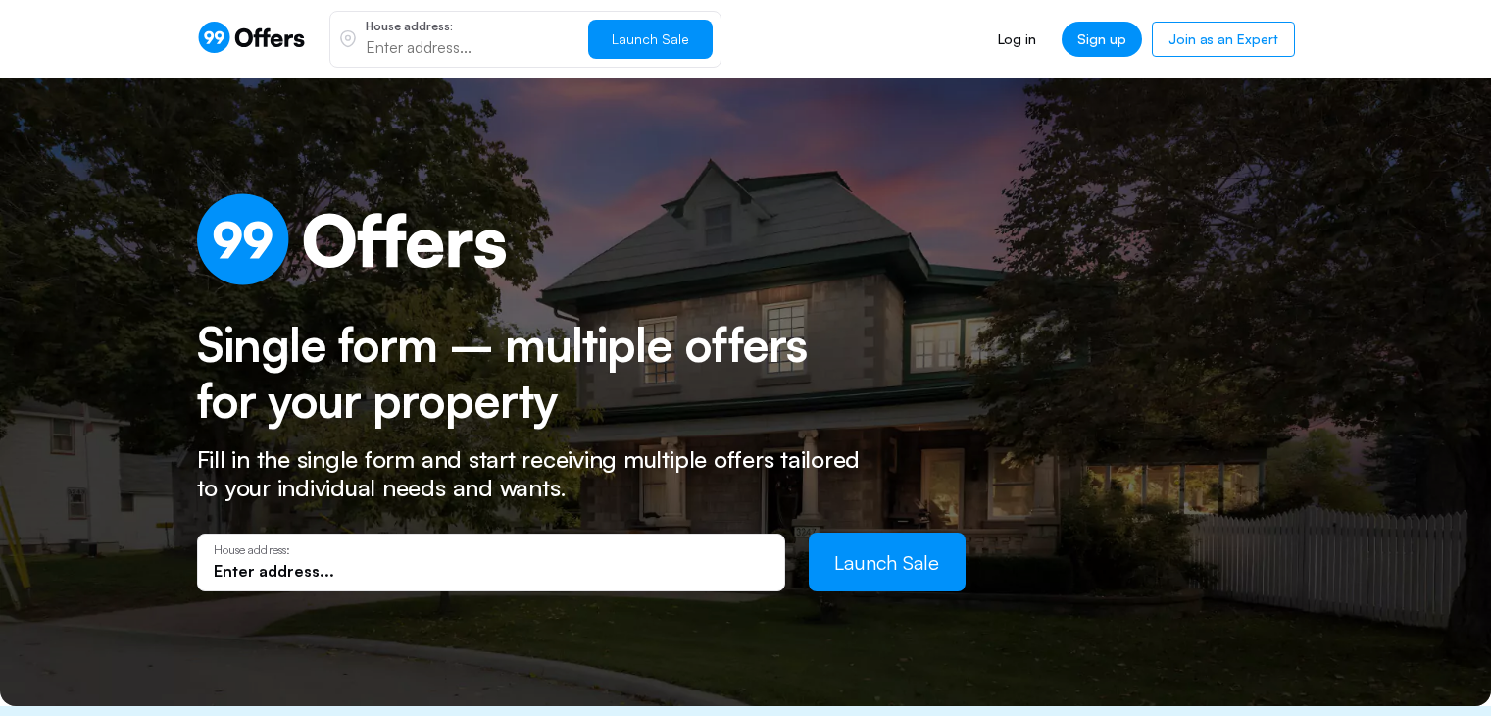  What do you see at coordinates (1222, 39) in the screenshot?
I see `a: Join as an Expert` at bounding box center [1222, 39].